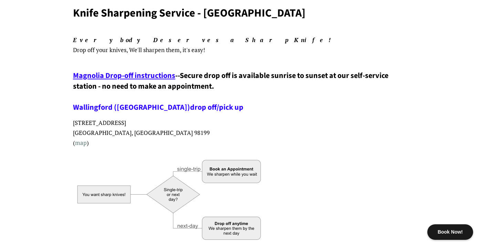 The height and width of the screenshot is (245, 480). Describe the element at coordinates (124, 75) in the screenshot. I see `a: Magnolia Drop-off instructions` at that location.